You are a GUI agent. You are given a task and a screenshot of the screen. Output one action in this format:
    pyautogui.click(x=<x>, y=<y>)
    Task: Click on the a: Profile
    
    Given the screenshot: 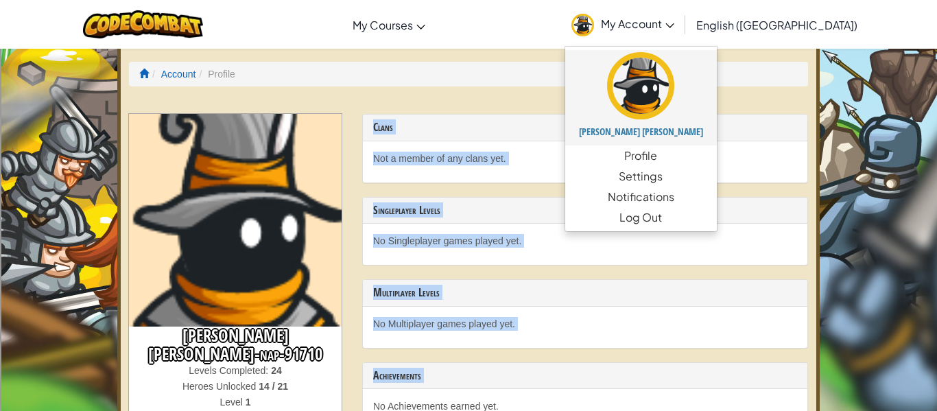 What is the action you would take?
    pyautogui.click(x=641, y=156)
    